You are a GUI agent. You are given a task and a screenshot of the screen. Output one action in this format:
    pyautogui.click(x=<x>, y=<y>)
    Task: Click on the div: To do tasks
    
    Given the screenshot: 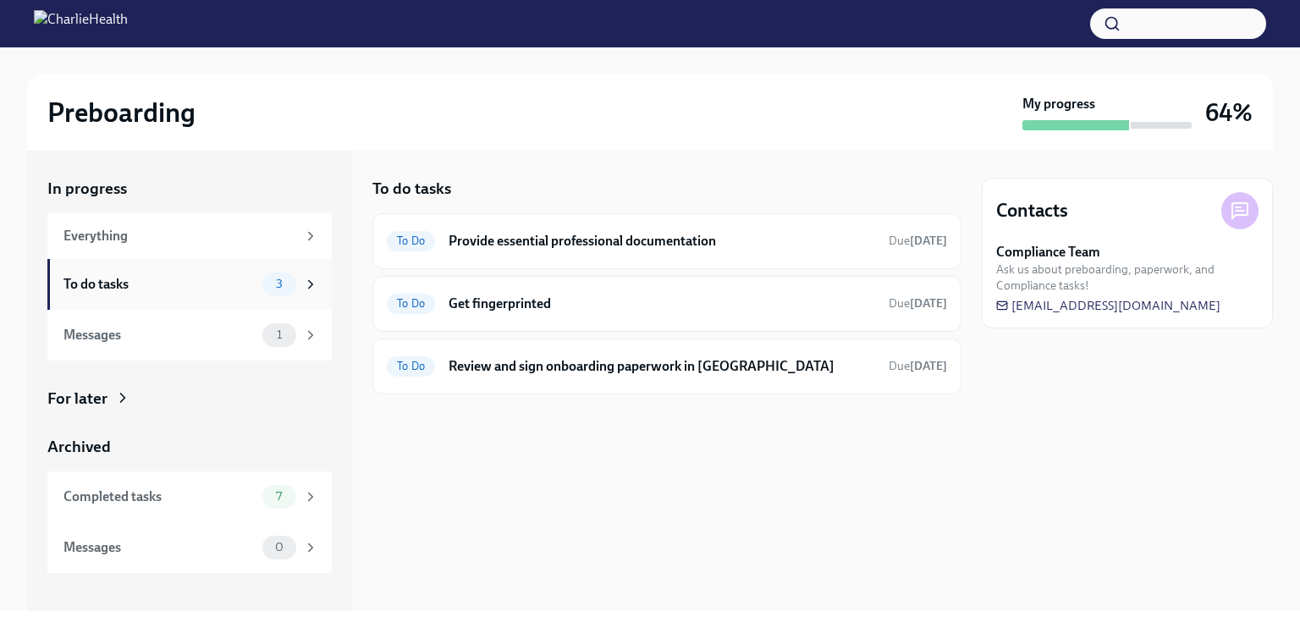 What is the action you would take?
    pyautogui.click(x=159, y=284)
    